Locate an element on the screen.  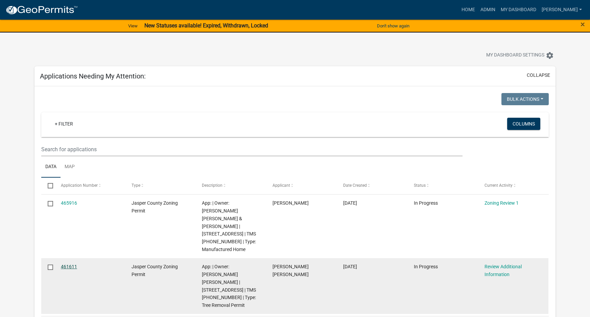
button: Close is located at coordinates (583, 24).